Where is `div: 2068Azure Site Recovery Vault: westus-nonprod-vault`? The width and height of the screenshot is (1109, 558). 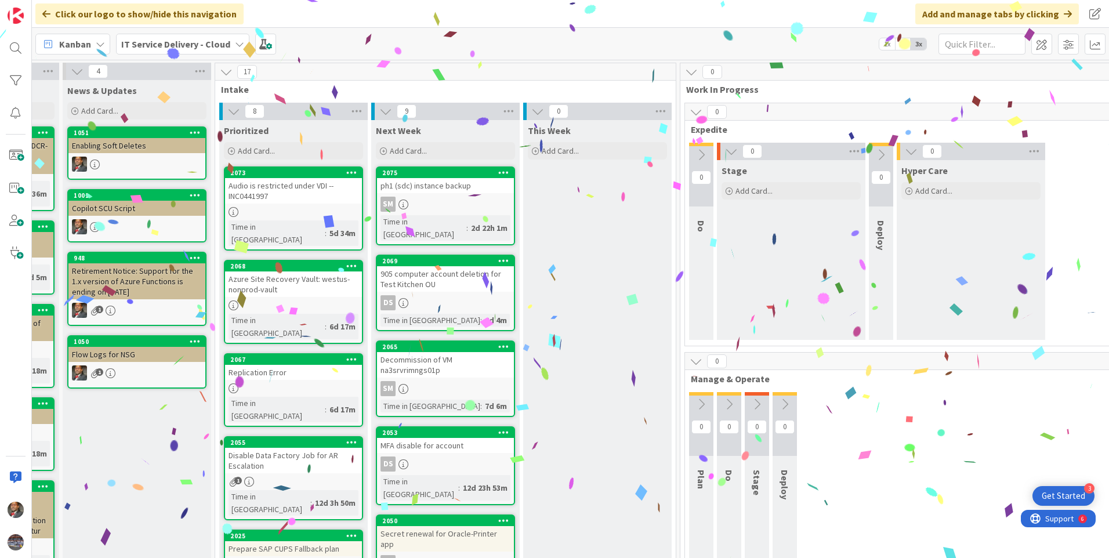 div: 2068Azure Site Recovery Vault: westus-nonprod-vault is located at coordinates (293, 279).